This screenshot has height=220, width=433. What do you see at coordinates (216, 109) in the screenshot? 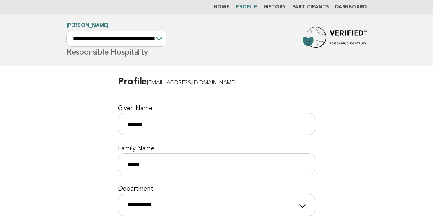
I see `label: Given Name` at bounding box center [216, 109].